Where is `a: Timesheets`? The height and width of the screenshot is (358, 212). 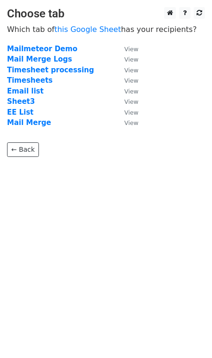
a: Timesheets is located at coordinates (30, 80).